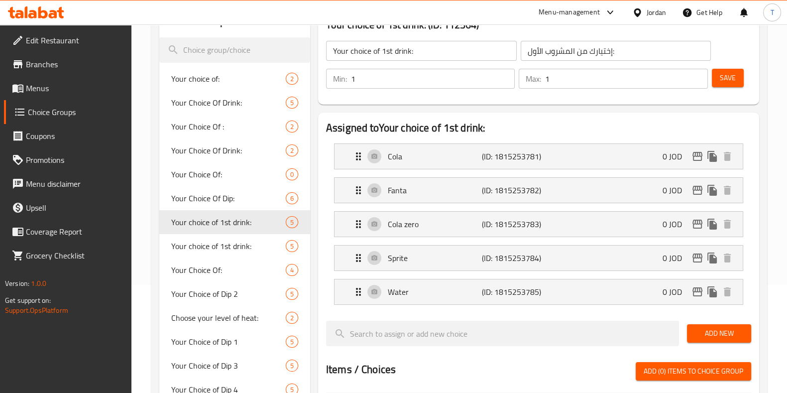  Describe the element at coordinates (75, 255) in the screenshot. I see `span: Grocery Checklist` at that location.